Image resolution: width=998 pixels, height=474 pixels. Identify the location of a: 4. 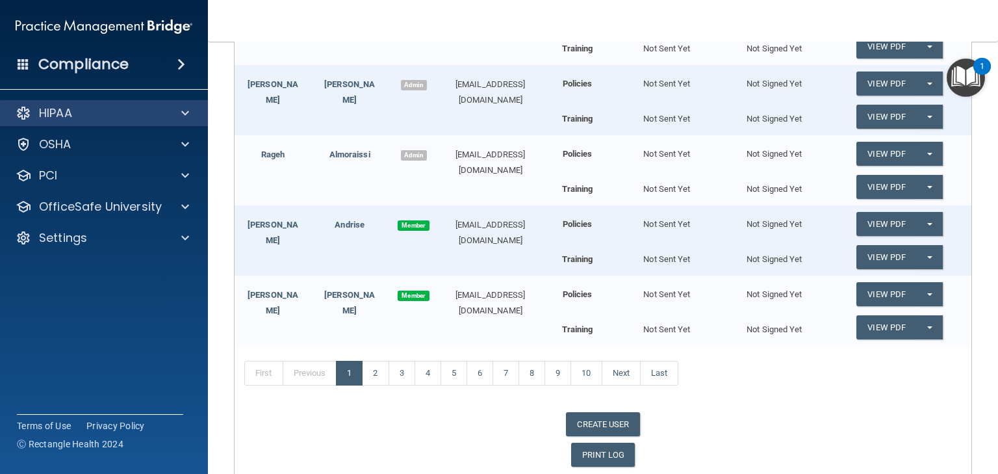
(427, 373).